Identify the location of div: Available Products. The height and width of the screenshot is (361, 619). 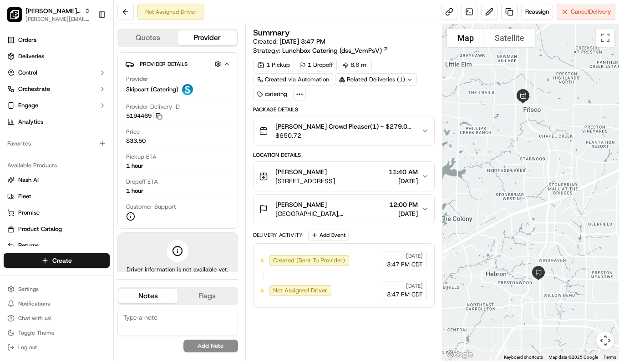
(56, 166).